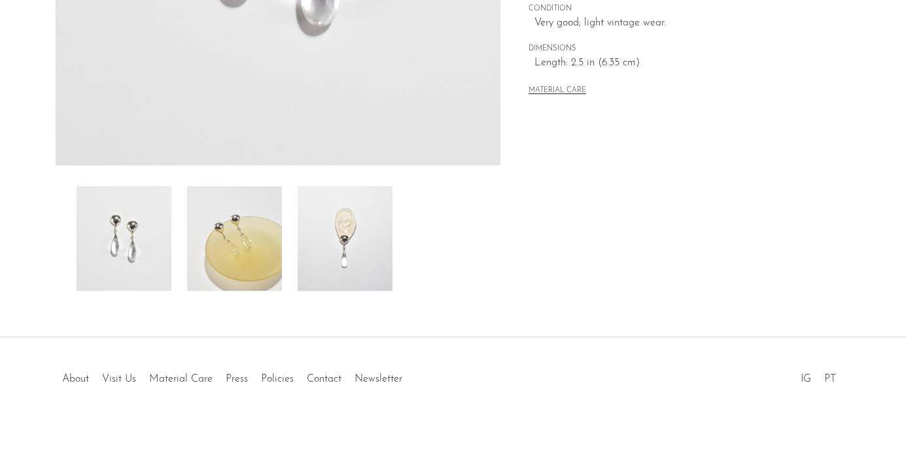 This screenshot has width=906, height=466. What do you see at coordinates (75, 379) in the screenshot?
I see `a: About` at bounding box center [75, 379].